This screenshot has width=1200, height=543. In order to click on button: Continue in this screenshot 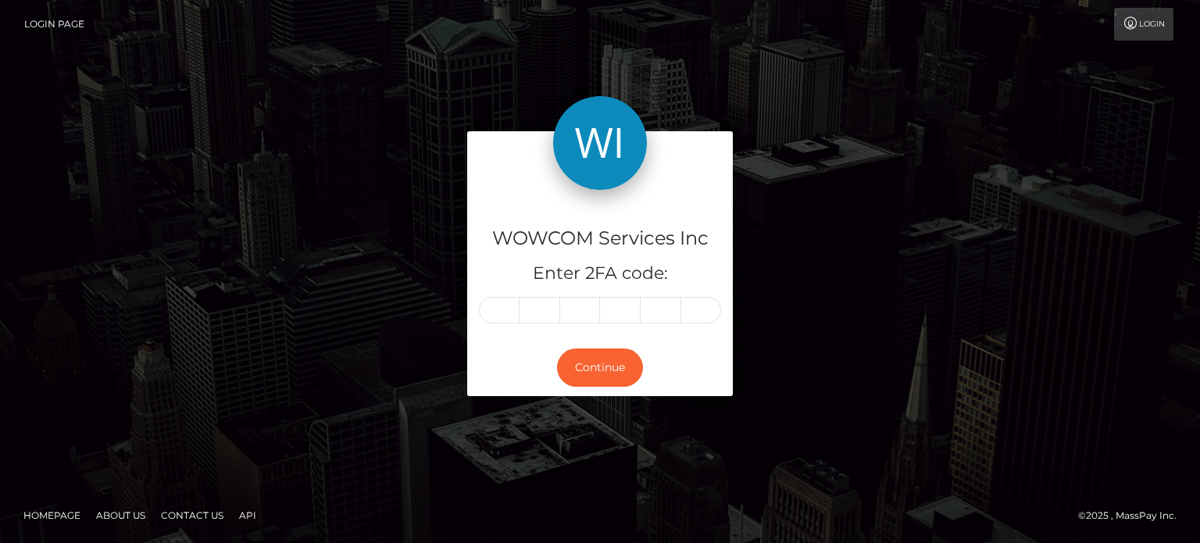, I will do `click(600, 367)`.